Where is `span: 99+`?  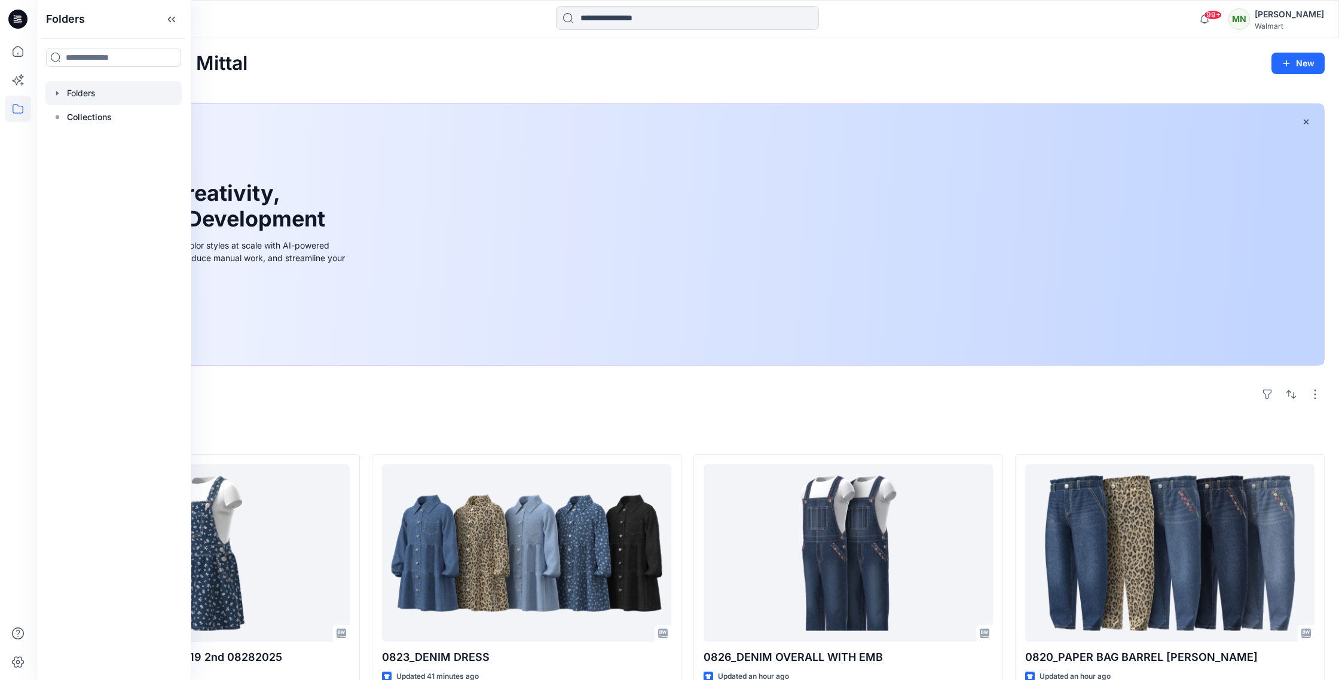
span: 99+ is located at coordinates (1213, 15).